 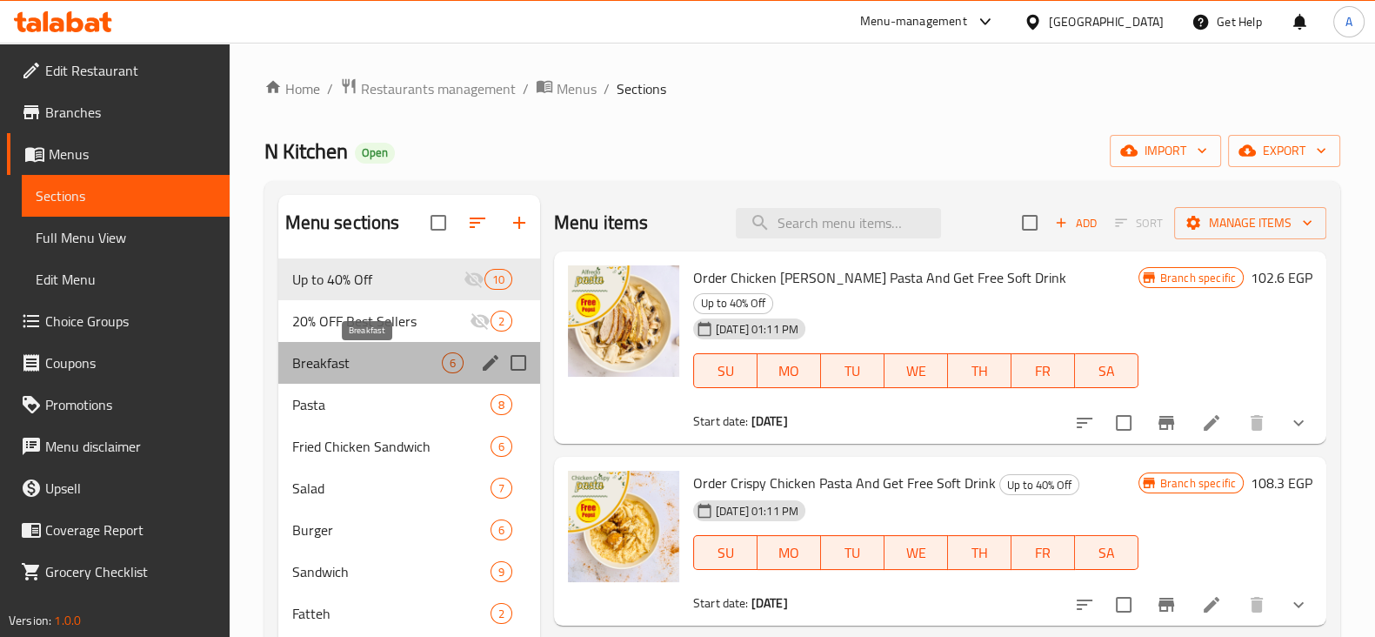 What do you see at coordinates (1085, 604) in the screenshot?
I see `button: sort-choices` at bounding box center [1085, 604].